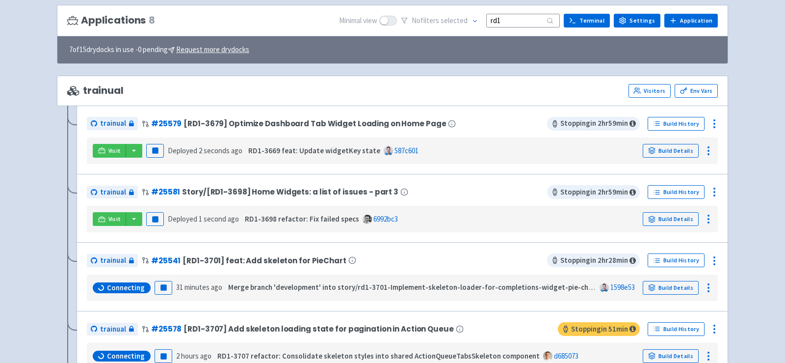 This screenshot has width=785, height=363. Describe the element at coordinates (637, 21) in the screenshot. I see `a: Settings` at that location.